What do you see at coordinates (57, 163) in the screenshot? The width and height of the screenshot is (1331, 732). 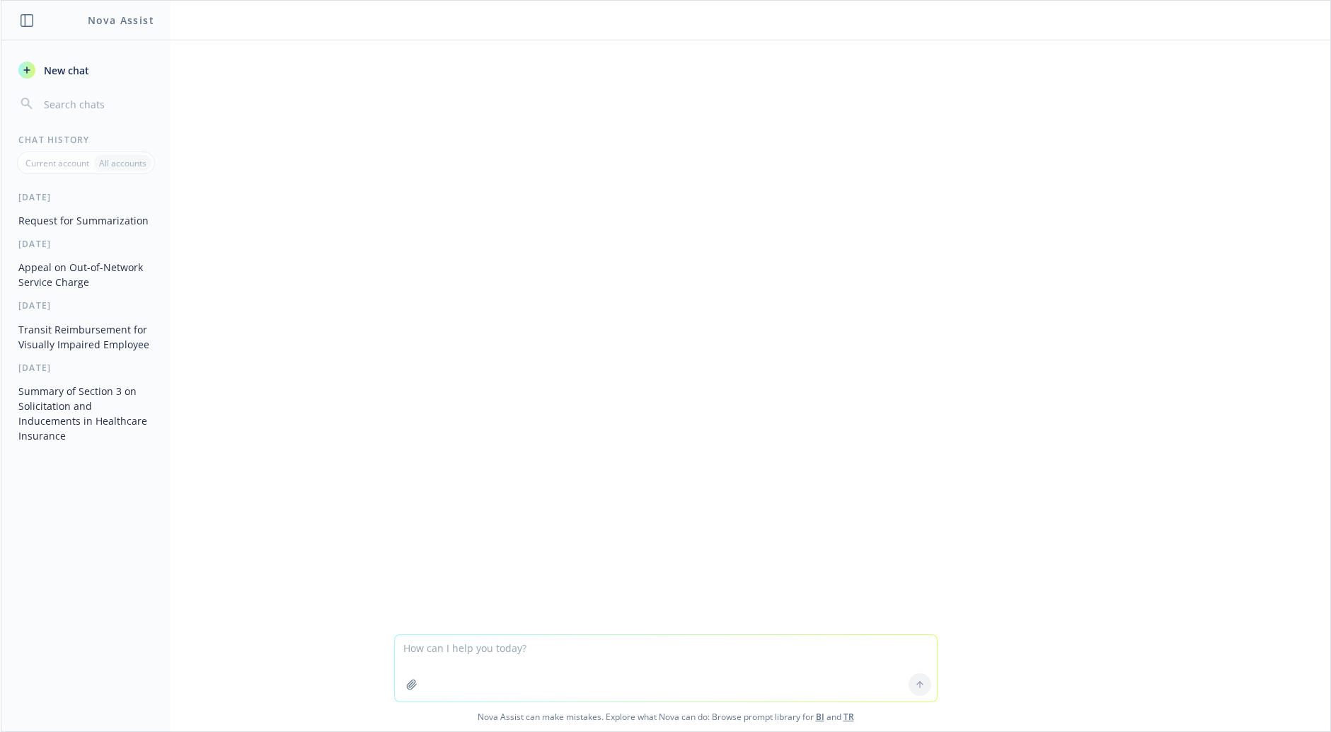 I see `p: Current account` at bounding box center [57, 163].